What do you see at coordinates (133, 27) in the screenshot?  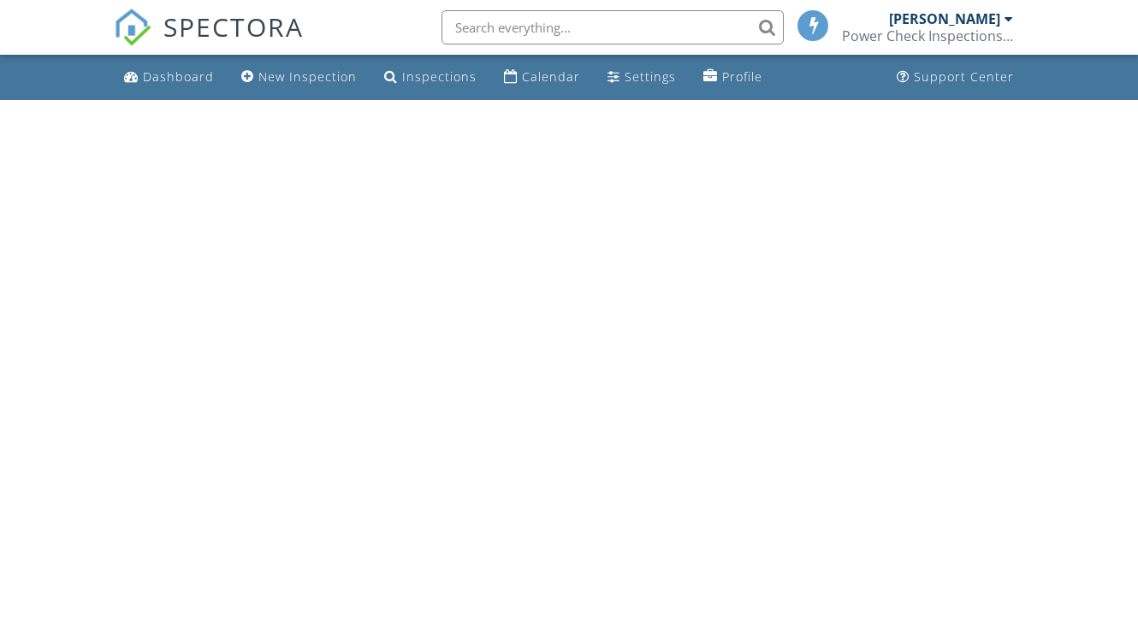 I see `img: The Best Home Inspection Software - Spectora` at bounding box center [133, 27].